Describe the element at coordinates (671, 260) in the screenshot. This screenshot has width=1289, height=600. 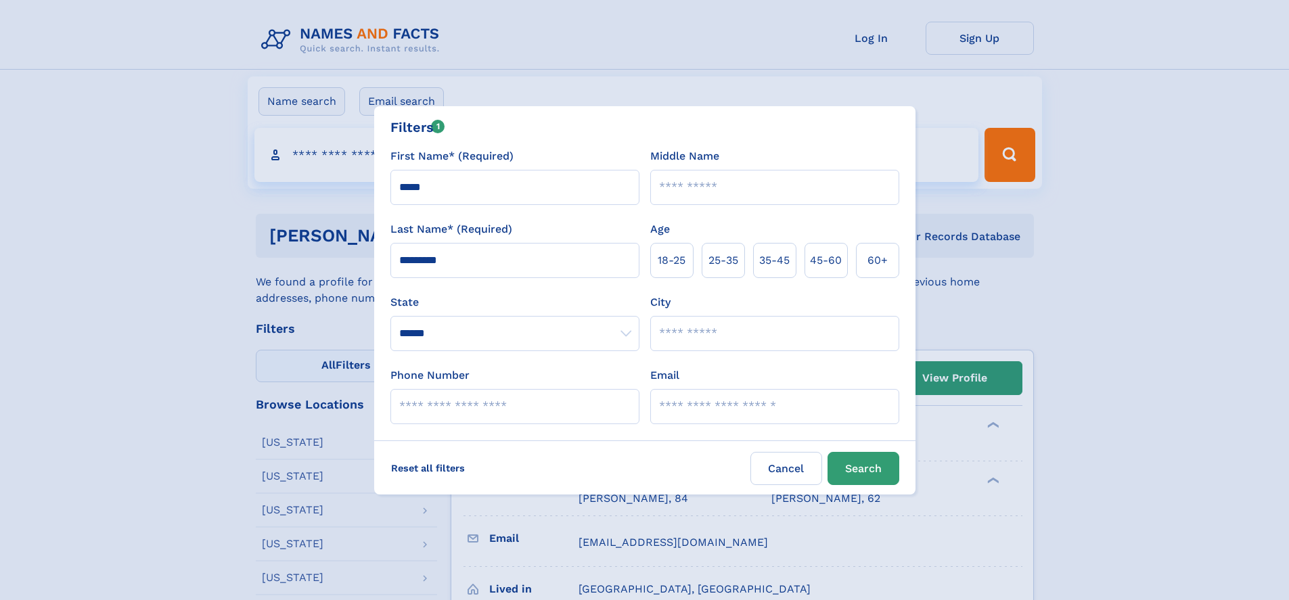
I see `span: 18‑25` at that location.